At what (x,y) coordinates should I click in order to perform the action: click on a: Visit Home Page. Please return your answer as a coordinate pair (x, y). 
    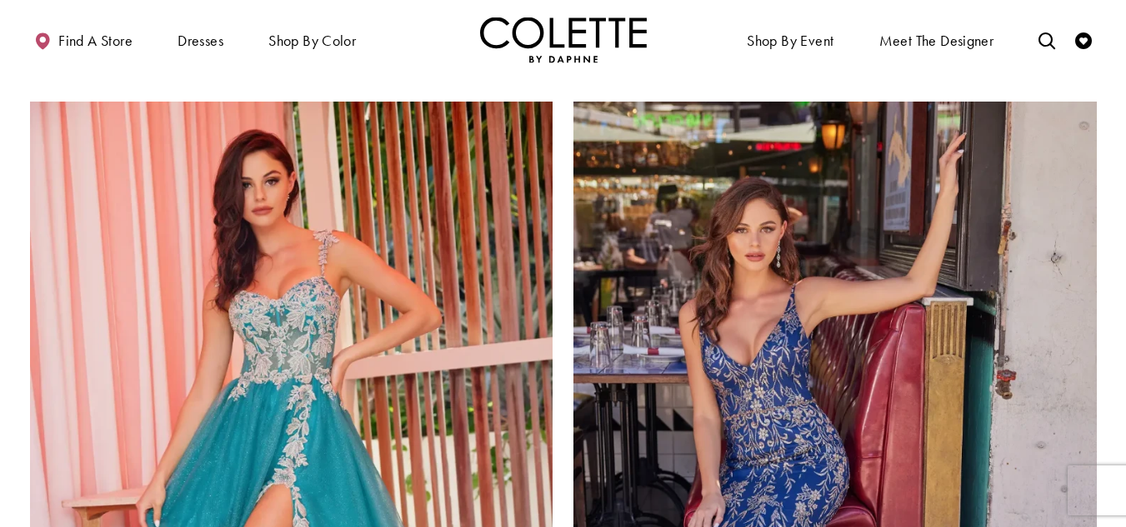
    Looking at the image, I should click on (563, 39).